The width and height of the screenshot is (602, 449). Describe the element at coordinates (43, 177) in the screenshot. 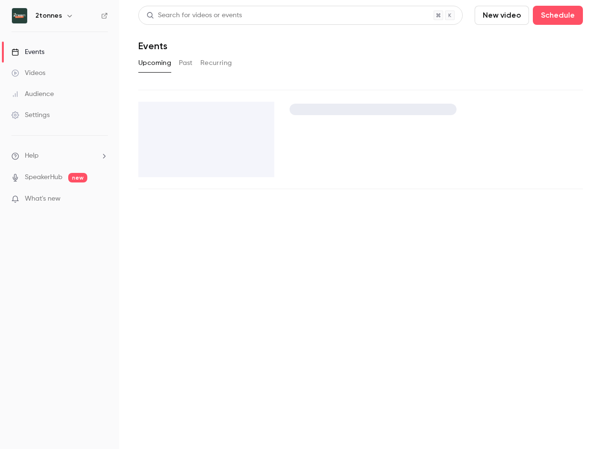

I see `a: SpeakerHub` at that location.